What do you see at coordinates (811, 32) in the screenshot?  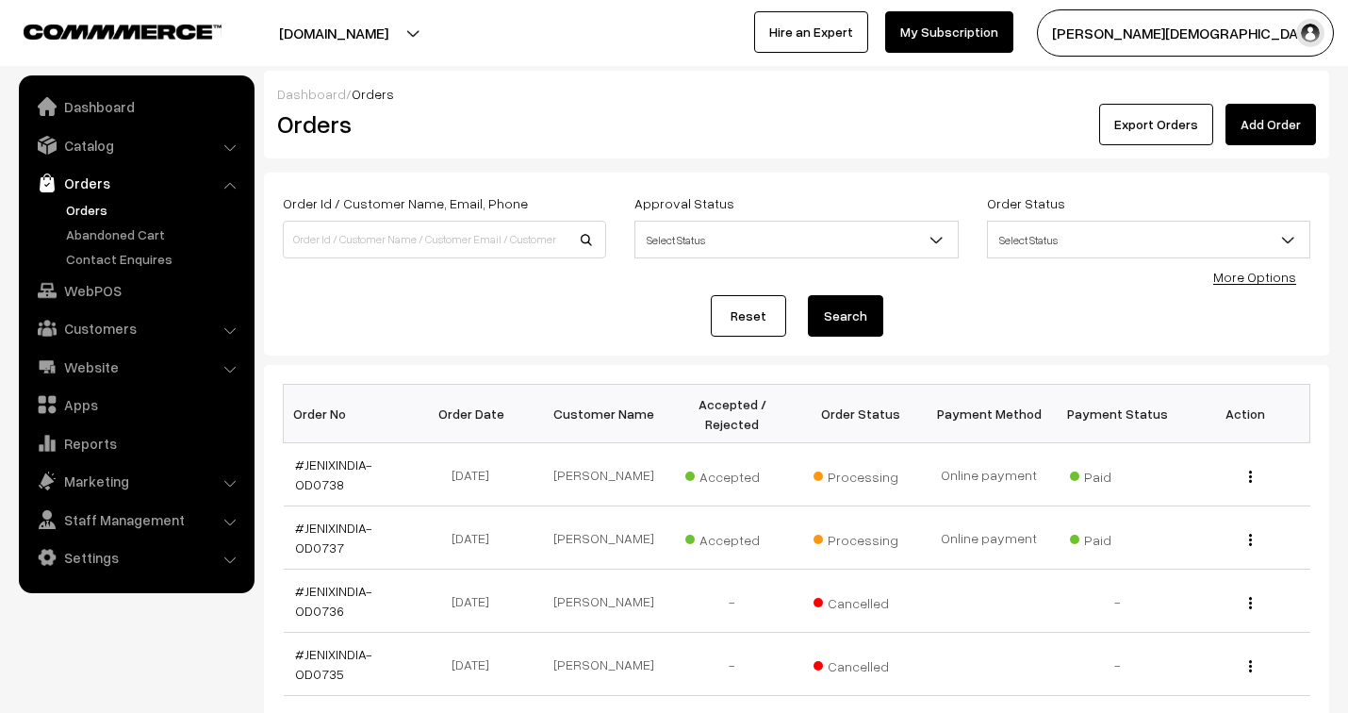 I see `a: Hire an Expert` at bounding box center [811, 32].